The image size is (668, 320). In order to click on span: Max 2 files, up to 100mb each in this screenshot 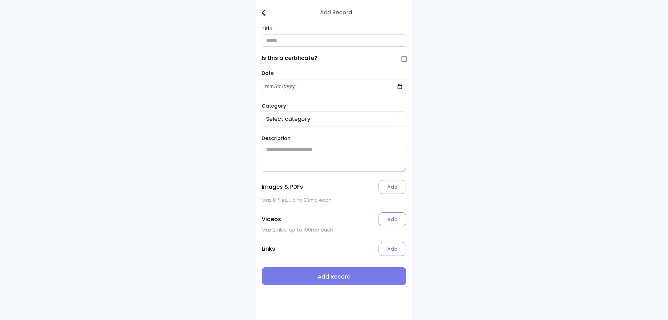, I will do `click(298, 230)`.